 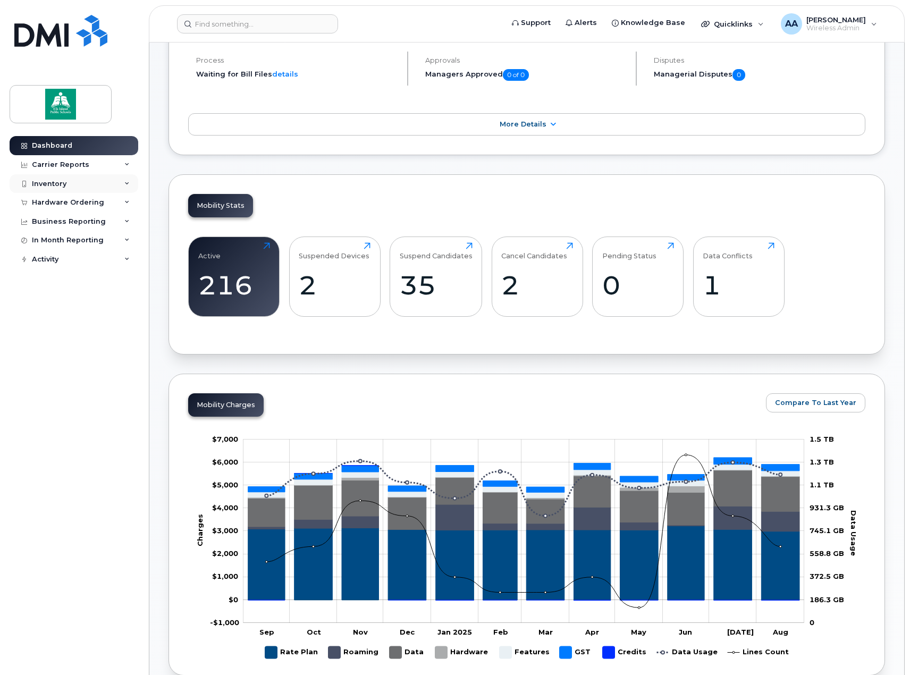 I want to click on h5: Managers Approved, so click(x=526, y=75).